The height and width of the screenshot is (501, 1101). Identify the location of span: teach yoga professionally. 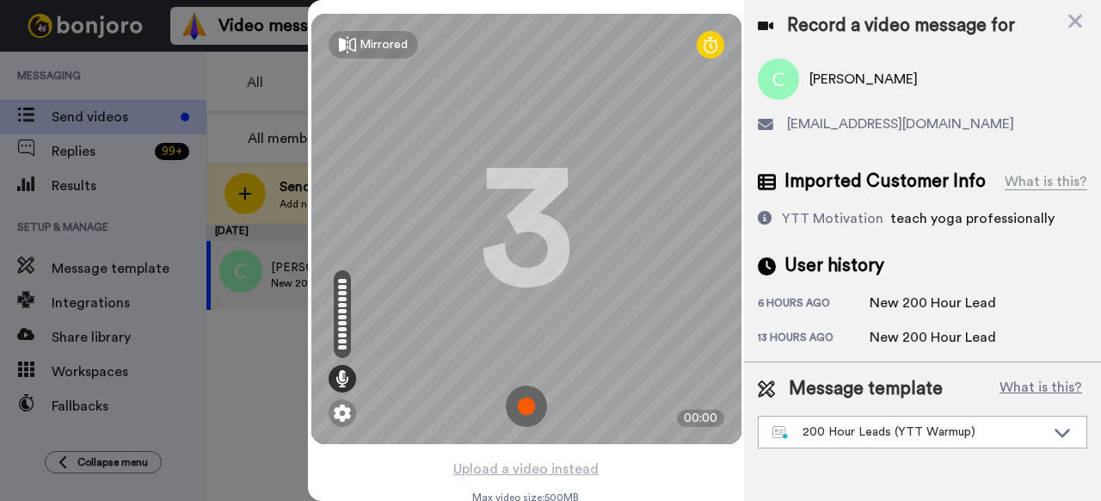
(972, 219).